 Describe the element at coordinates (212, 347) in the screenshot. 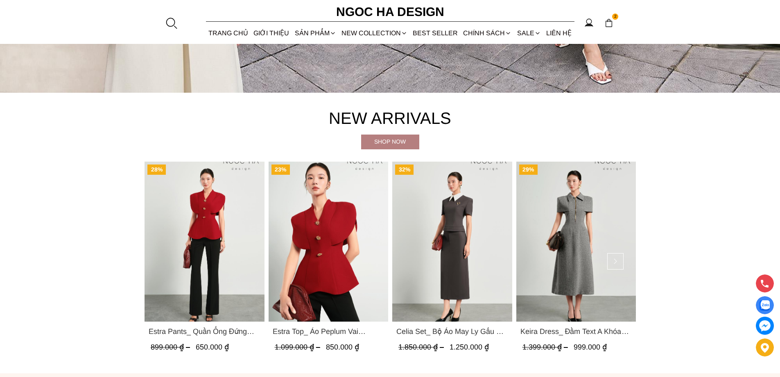

I see `span: 650.000 ₫` at that location.